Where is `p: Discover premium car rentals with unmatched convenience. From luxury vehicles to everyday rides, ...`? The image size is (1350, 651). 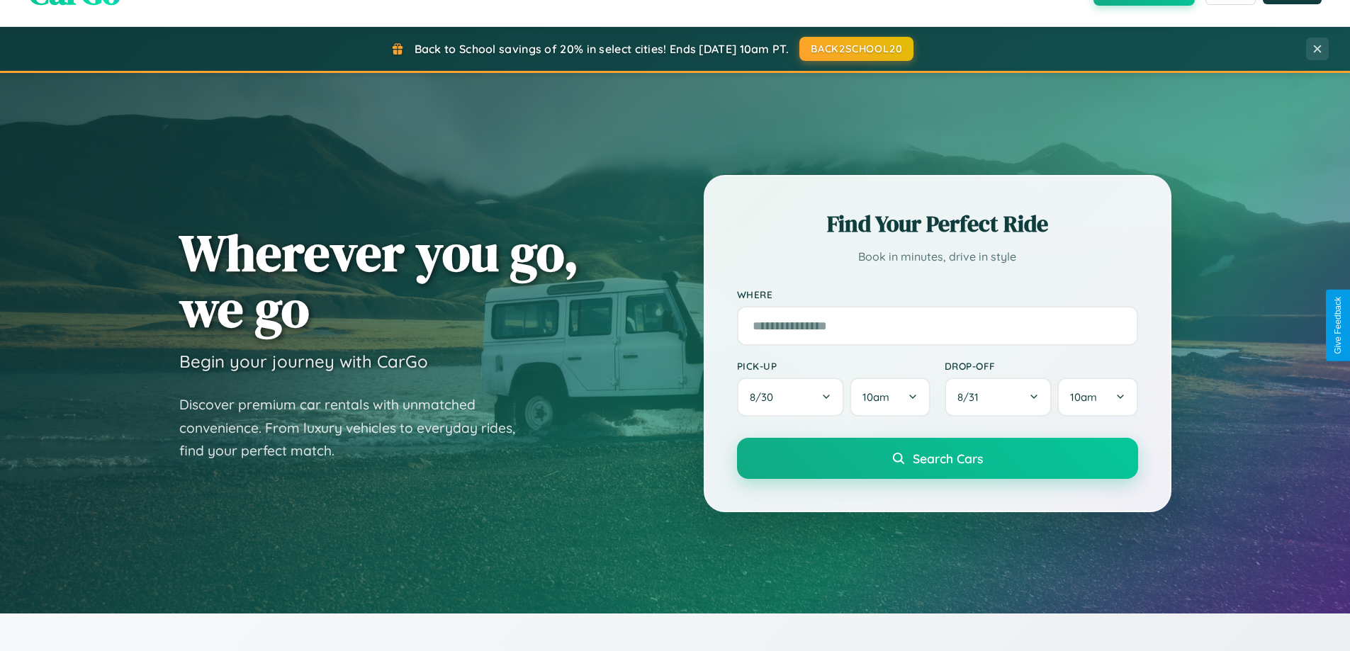
p: Discover premium car rentals with unmatched convenience. From luxury vehicles to everyday rides, ... is located at coordinates (356, 428).